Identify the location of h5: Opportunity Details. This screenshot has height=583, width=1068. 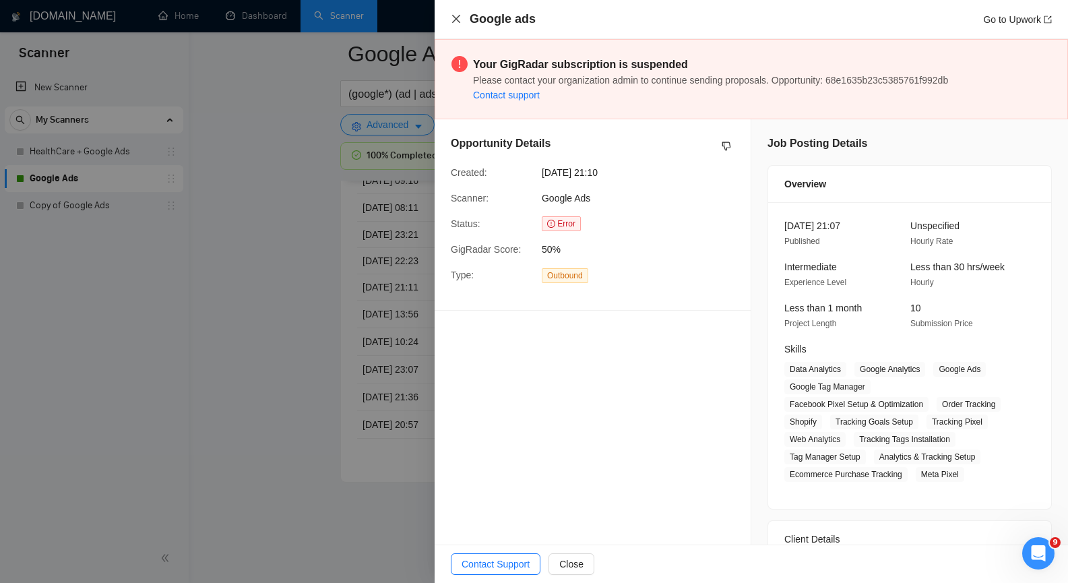
(500, 143).